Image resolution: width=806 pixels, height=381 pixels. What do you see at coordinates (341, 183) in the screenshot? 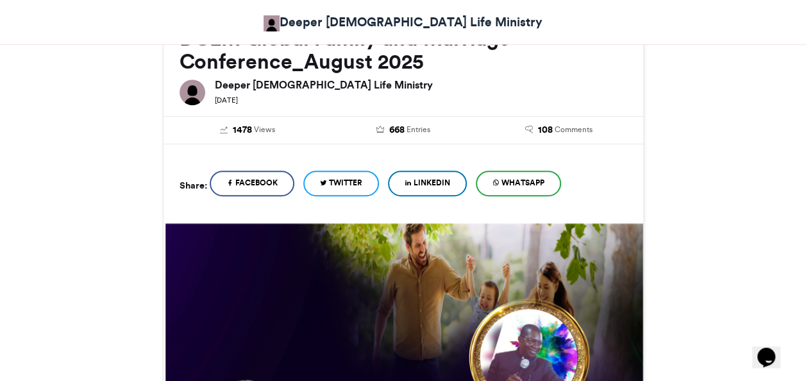
I see `a: Twitter` at bounding box center [341, 183].